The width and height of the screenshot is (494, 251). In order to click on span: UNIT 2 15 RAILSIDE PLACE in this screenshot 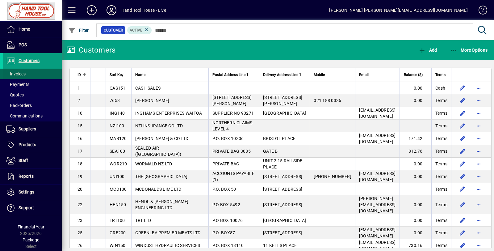, I will do `click(283, 164)`.